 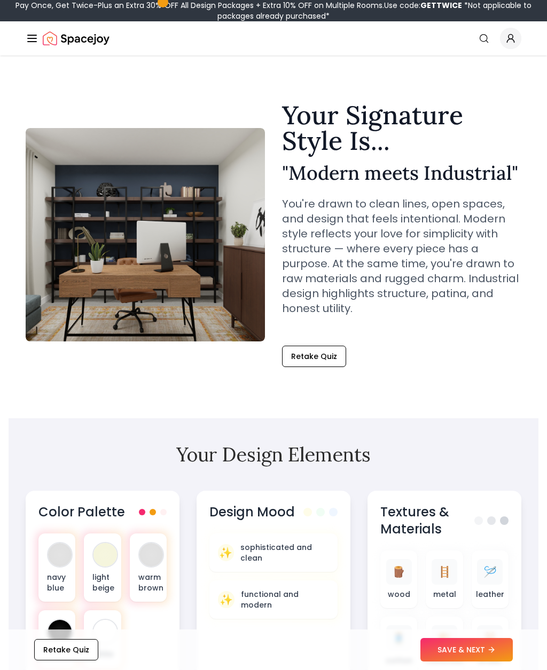 I want to click on p: navy blue, so click(x=57, y=583).